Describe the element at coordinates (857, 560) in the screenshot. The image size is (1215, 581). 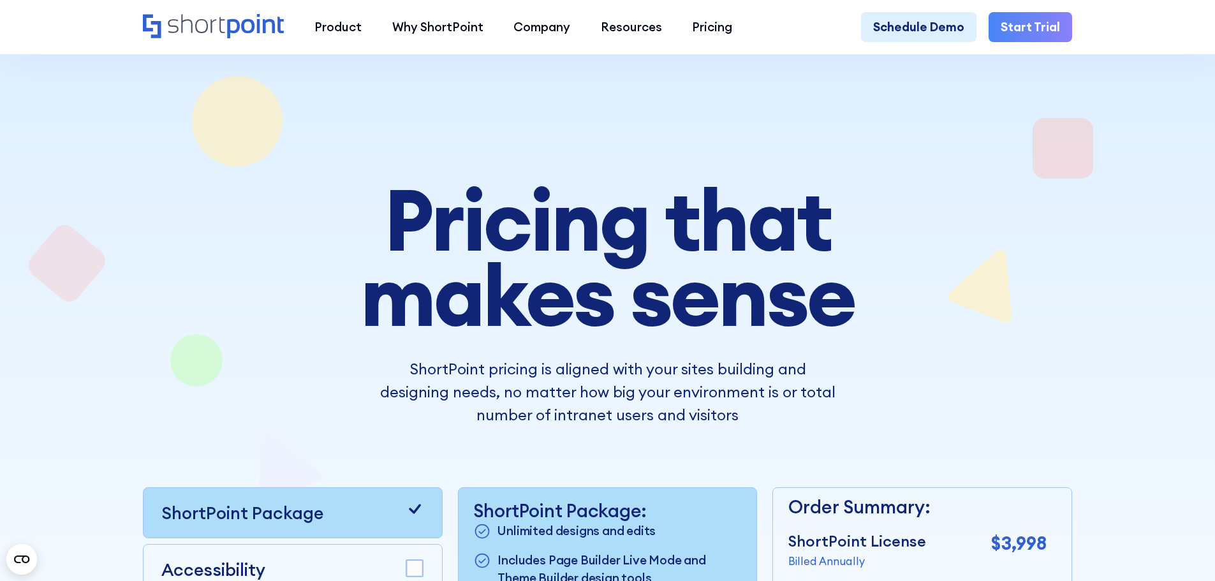
I see `p: Billed Annually` at that location.